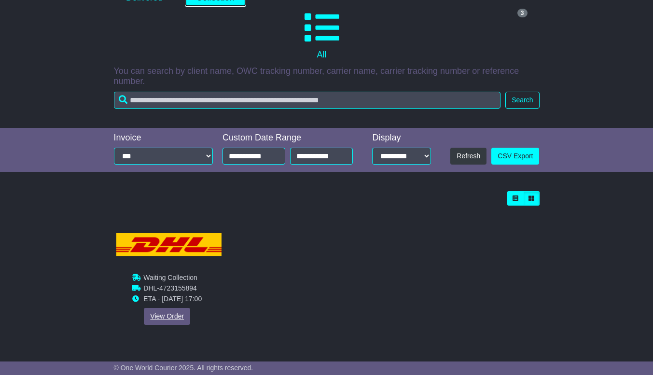 The height and width of the screenshot is (375, 653). I want to click on div: Invoice, so click(164, 138).